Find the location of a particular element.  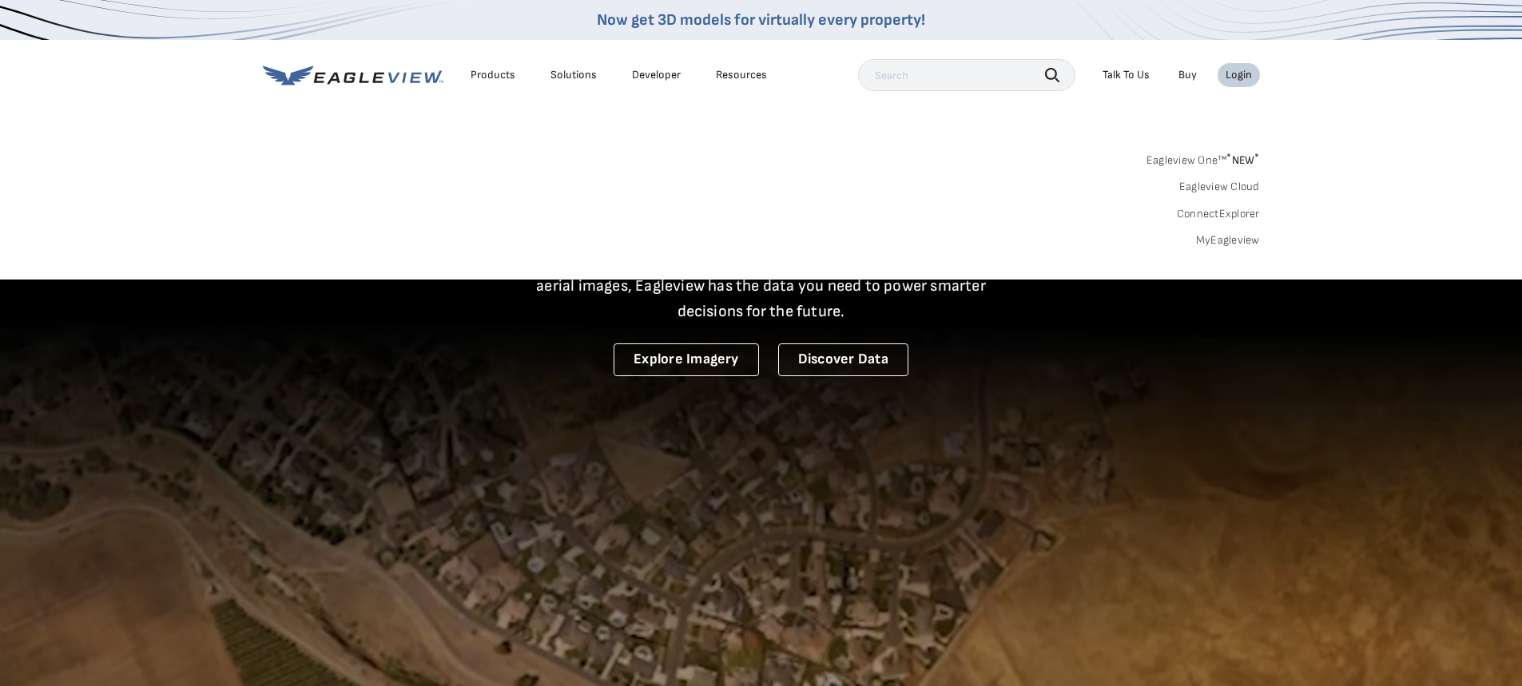

input: Search is located at coordinates (967, 75).